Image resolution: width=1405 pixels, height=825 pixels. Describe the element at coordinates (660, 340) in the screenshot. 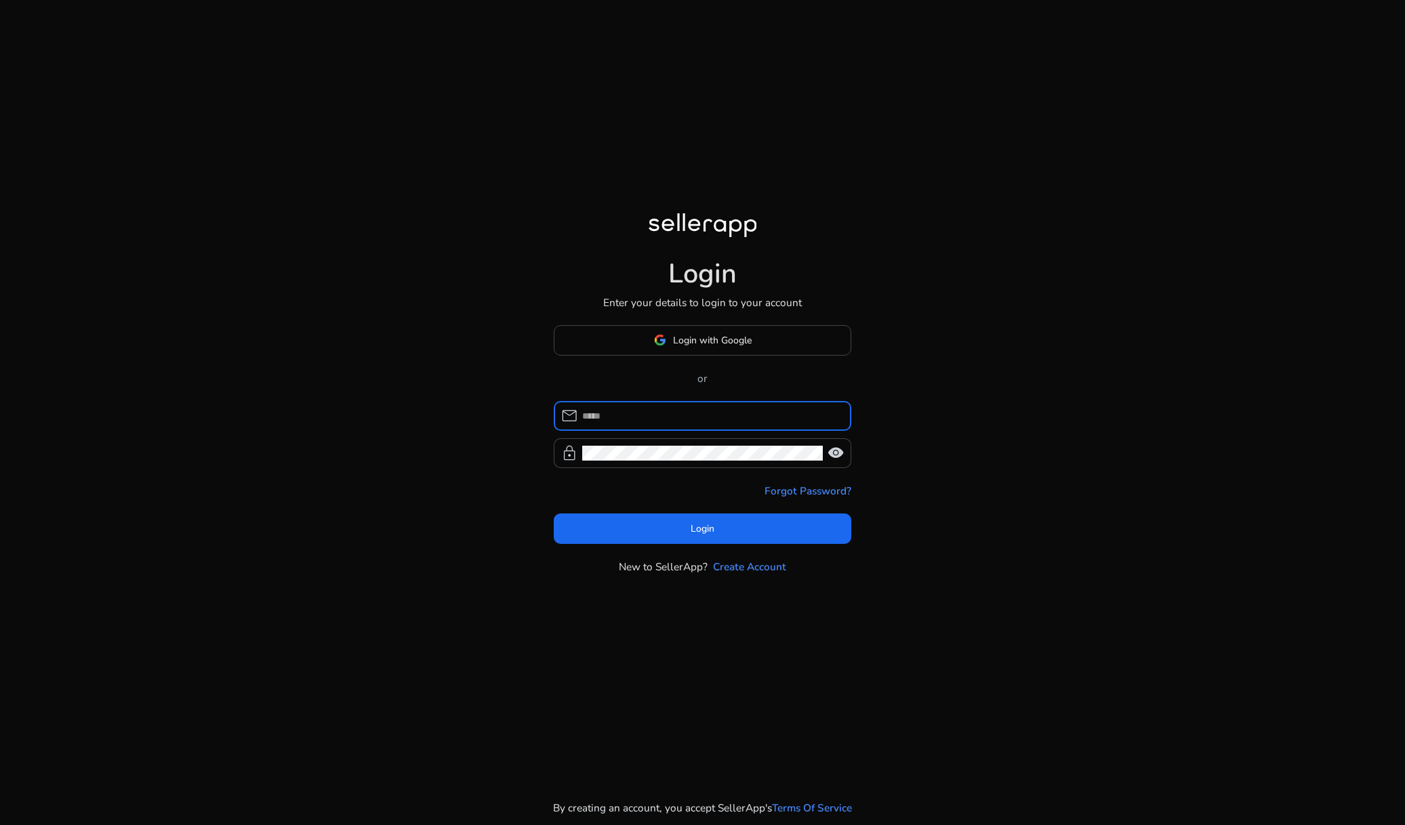

I see `img: google-logo.svg` at that location.